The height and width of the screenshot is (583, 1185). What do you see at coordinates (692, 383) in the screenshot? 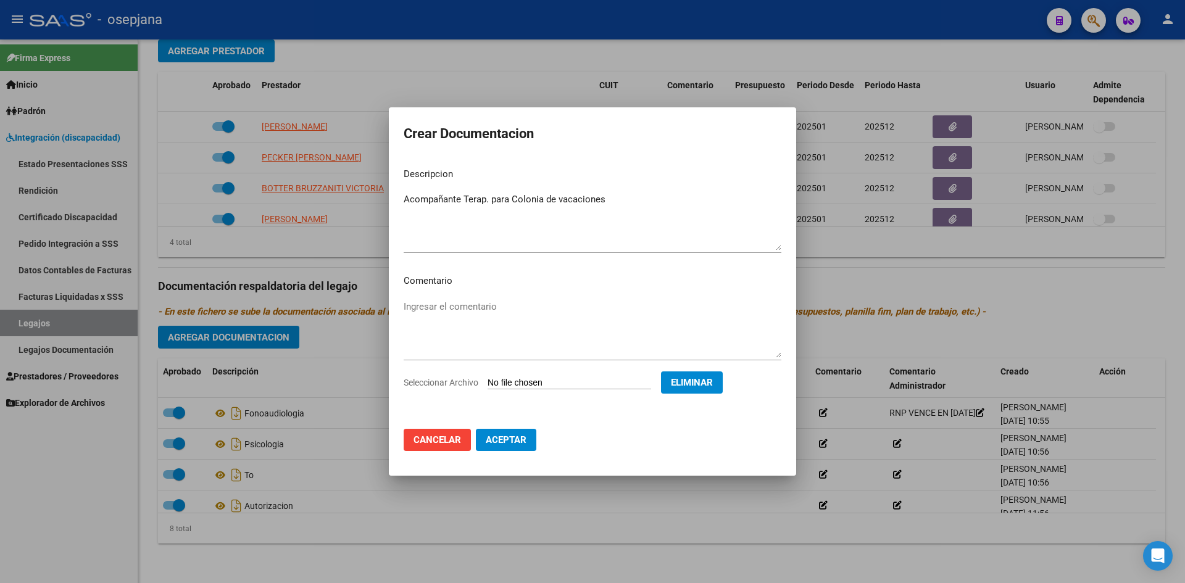
I see `button: Eliminar` at bounding box center [692, 383].